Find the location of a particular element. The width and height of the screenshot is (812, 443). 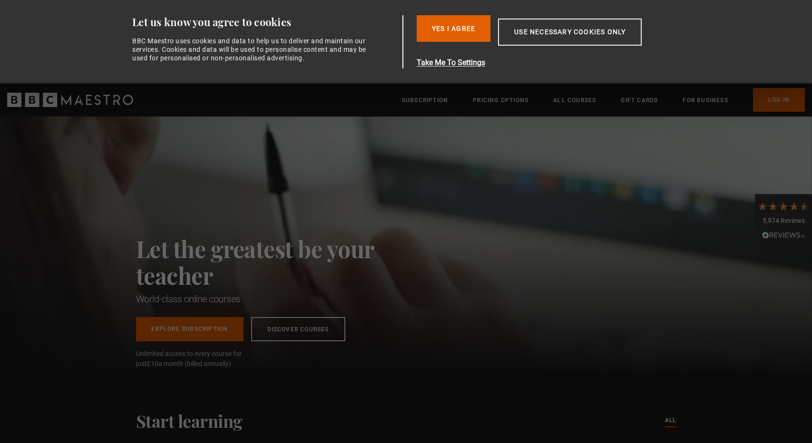

h1: World-class online courses is located at coordinates (276, 299).